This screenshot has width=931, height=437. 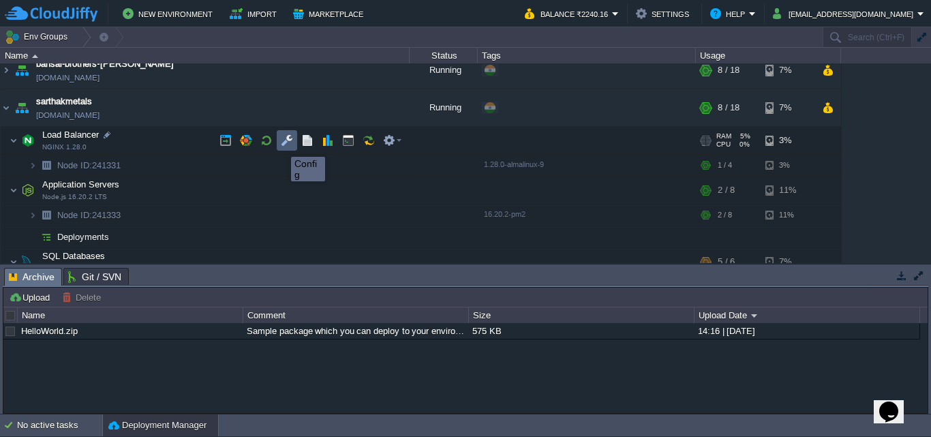 What do you see at coordinates (356, 315) in the screenshot?
I see `div: Comment` at bounding box center [356, 315].